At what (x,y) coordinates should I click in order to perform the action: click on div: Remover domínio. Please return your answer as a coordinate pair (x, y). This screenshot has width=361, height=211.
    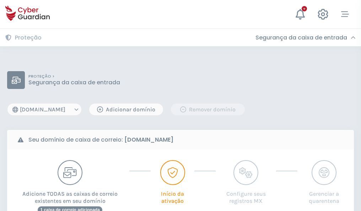
    Looking at the image, I should click on (208, 109).